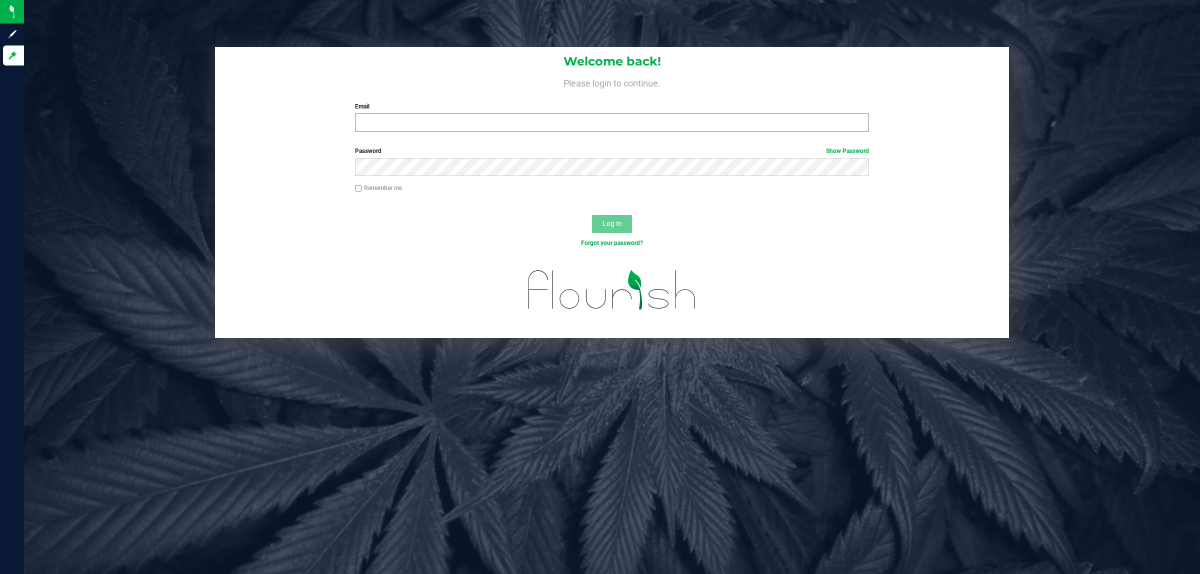  I want to click on a: Forgot your password?, so click(612, 243).